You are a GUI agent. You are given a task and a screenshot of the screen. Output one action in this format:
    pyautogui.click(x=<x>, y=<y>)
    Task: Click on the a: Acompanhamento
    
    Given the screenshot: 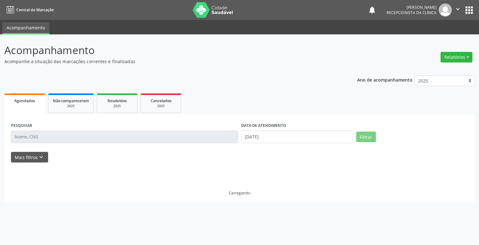 What is the action you would take?
    pyautogui.click(x=26, y=28)
    